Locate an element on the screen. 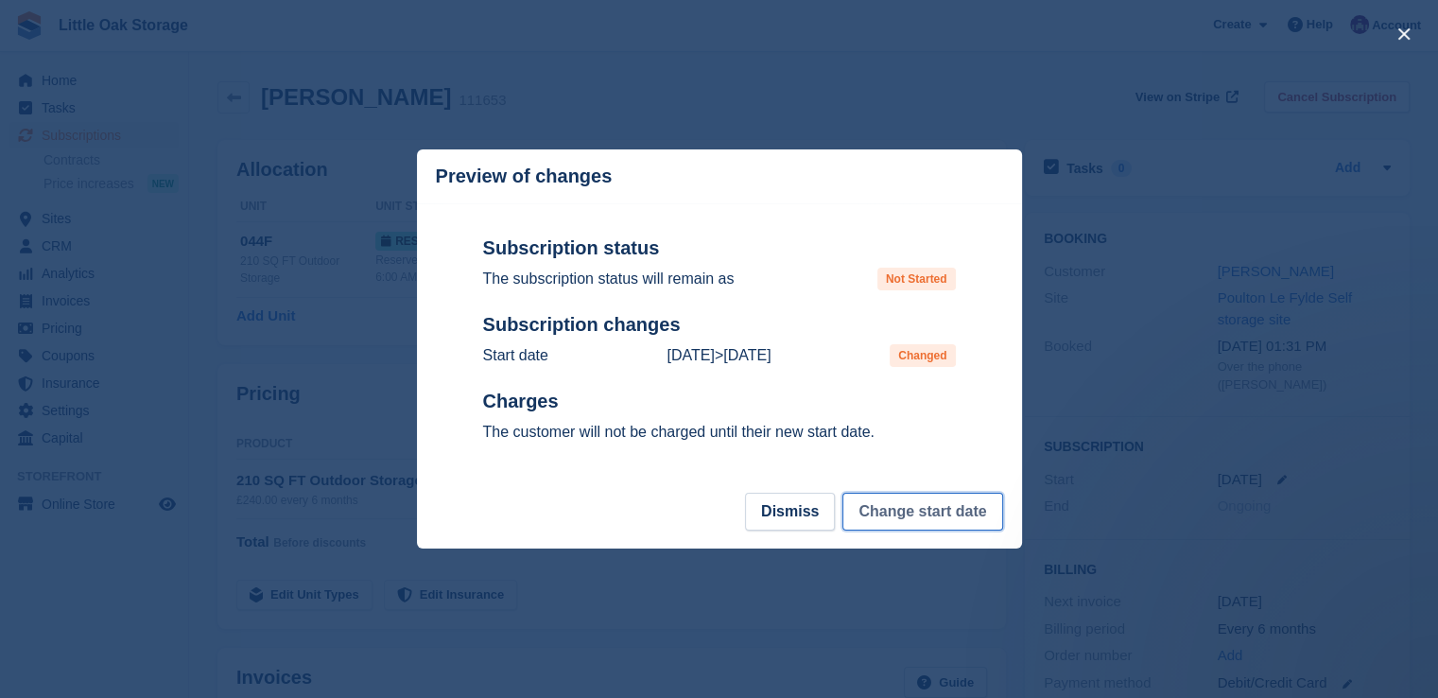  p: The subscription status will remain as is located at coordinates (609, 279).